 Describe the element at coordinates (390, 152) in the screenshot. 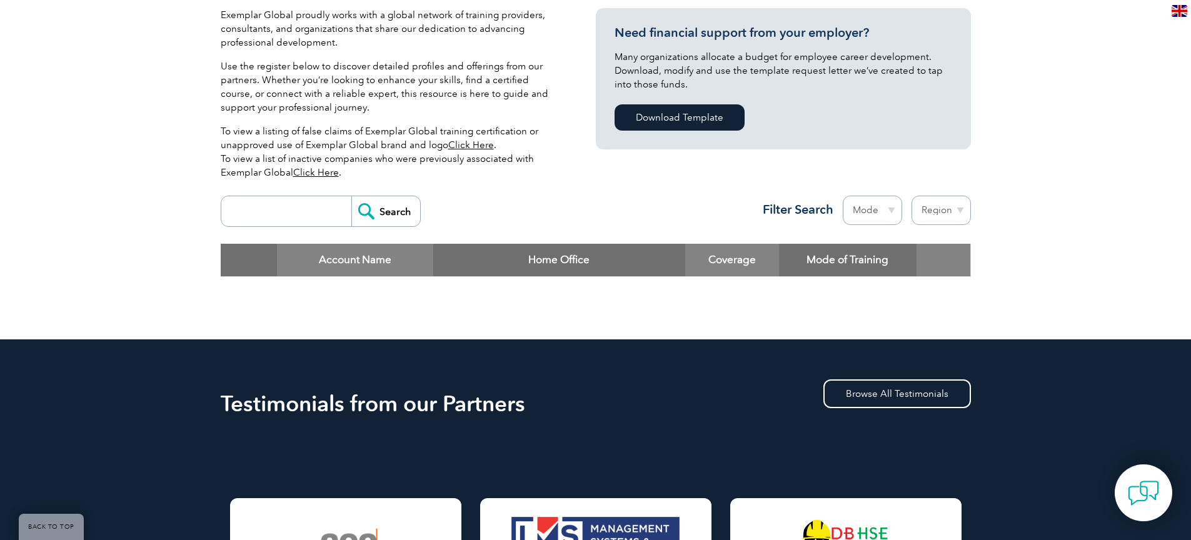

I see `p: To view a listing of false claims of Exemplar Global training certification or unapproved use of ...` at that location.